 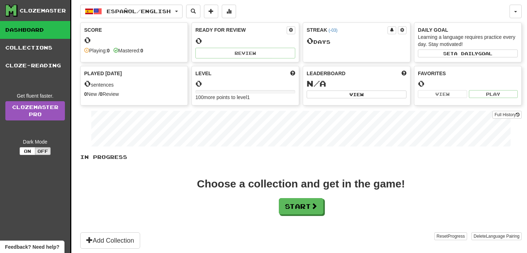 I want to click on button: Play, so click(x=494, y=94).